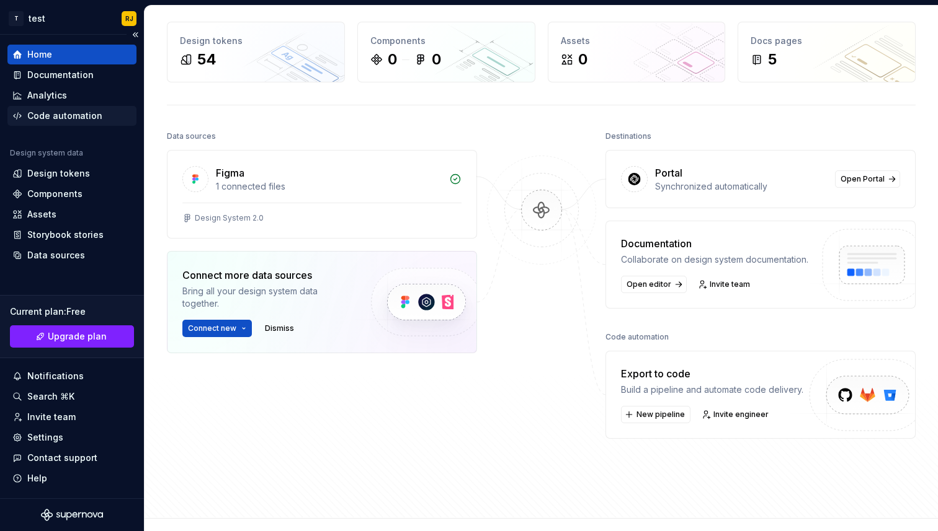  Describe the element at coordinates (16, 19) in the screenshot. I see `div: T` at that location.